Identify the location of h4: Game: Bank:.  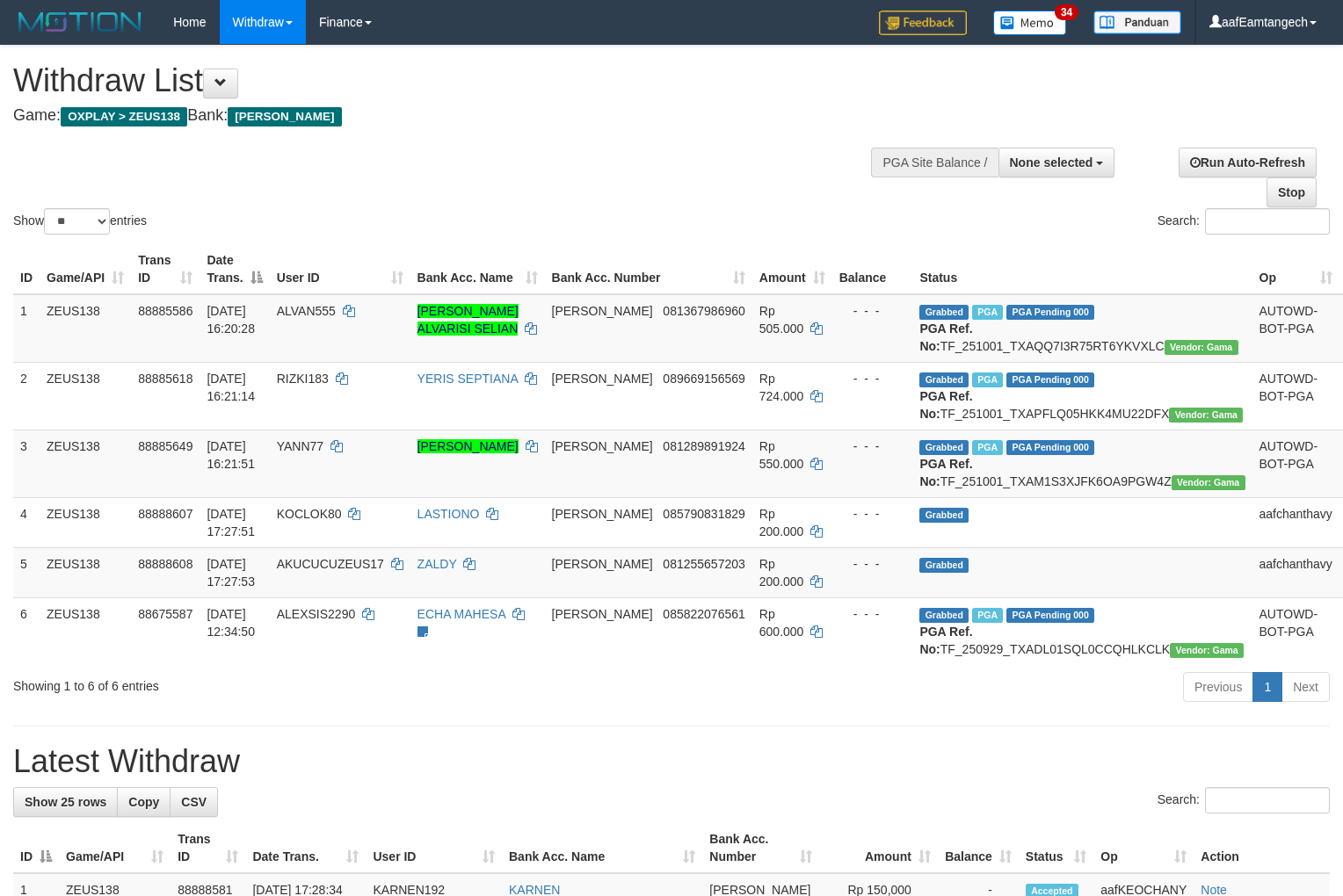
(446, 116).